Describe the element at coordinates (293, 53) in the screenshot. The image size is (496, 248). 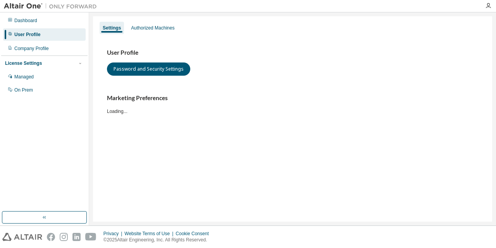
I see `h3: User Profile` at that location.